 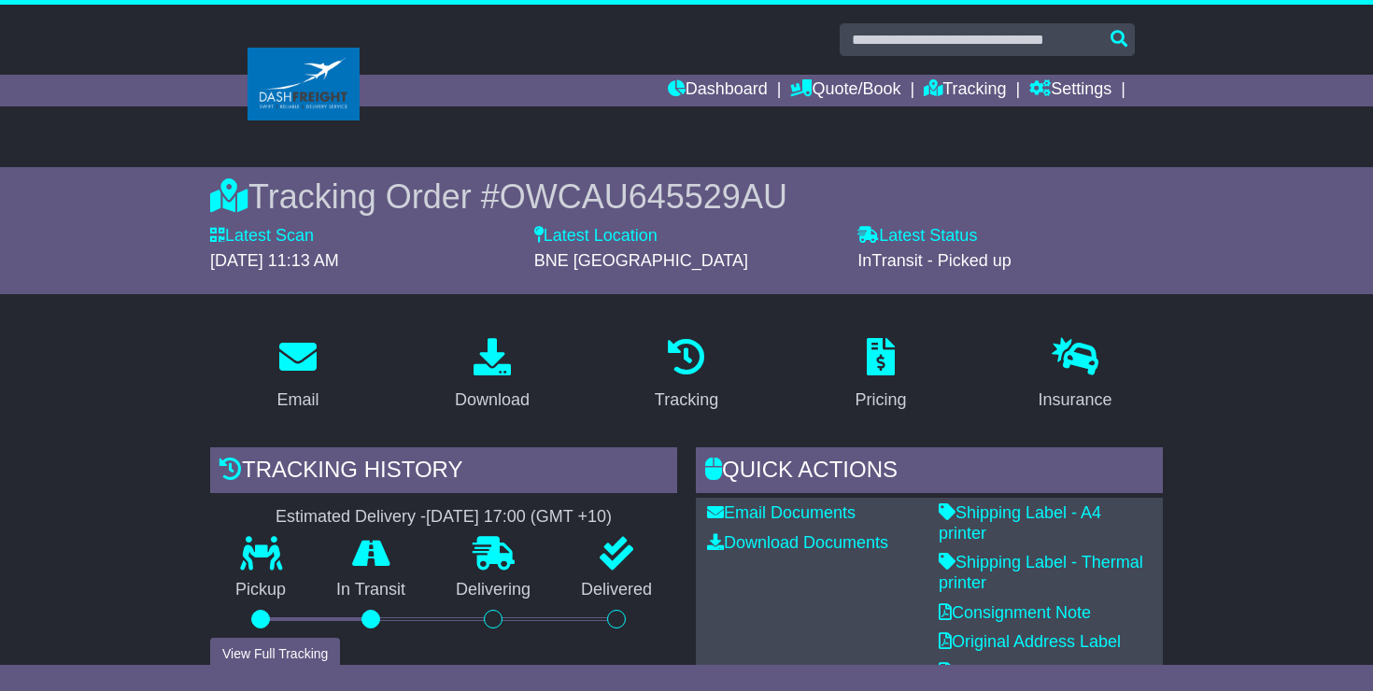 I want to click on div: Quick Actions, so click(x=929, y=472).